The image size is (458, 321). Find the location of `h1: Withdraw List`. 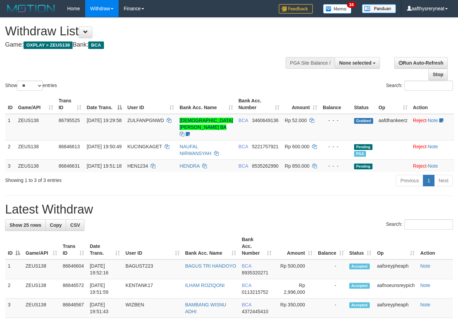

h1: Withdraw List is located at coordinates (152, 31).